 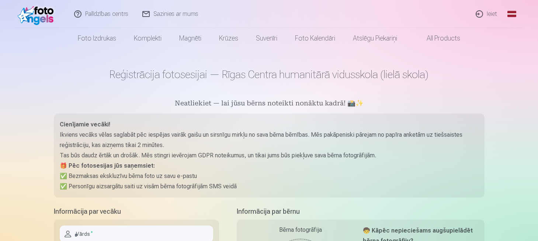 I want to click on a: Magnēti, so click(x=190, y=38).